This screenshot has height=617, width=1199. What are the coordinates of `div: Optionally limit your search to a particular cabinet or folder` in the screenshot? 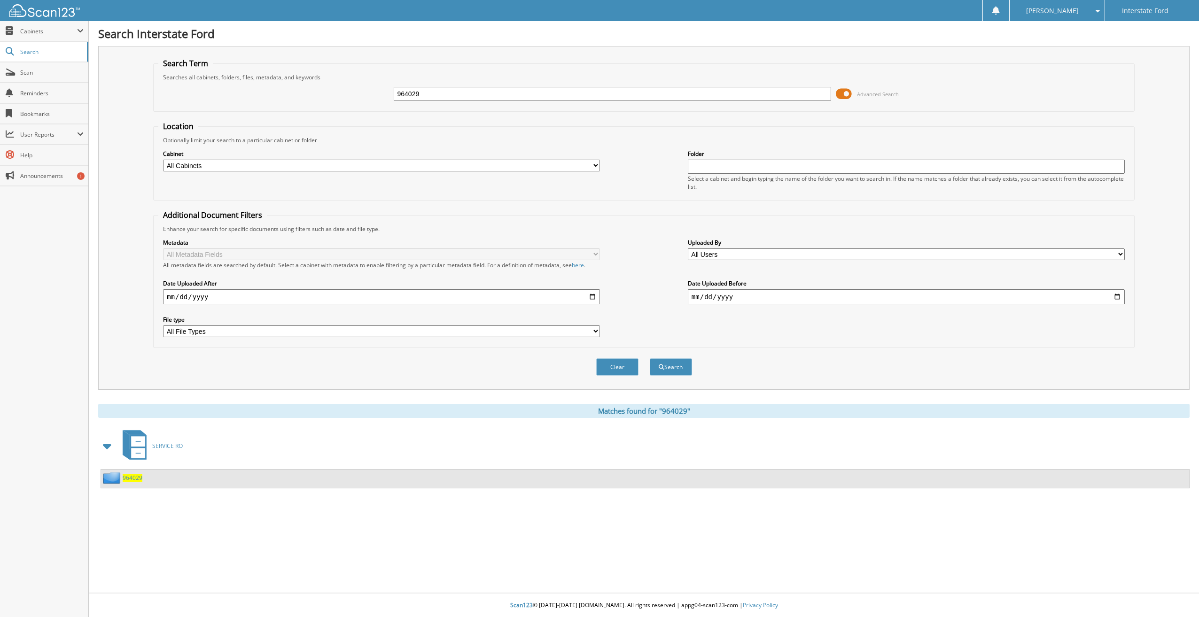 It's located at (644, 140).